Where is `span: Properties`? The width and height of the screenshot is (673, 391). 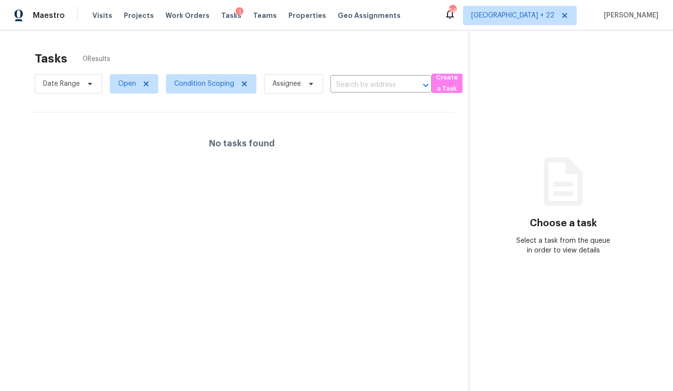 span: Properties is located at coordinates (307, 15).